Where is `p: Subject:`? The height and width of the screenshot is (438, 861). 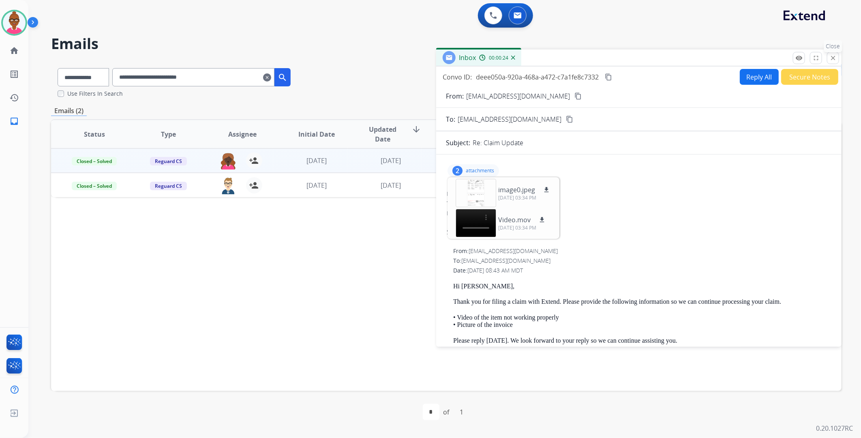
p: Subject: is located at coordinates (458, 143).